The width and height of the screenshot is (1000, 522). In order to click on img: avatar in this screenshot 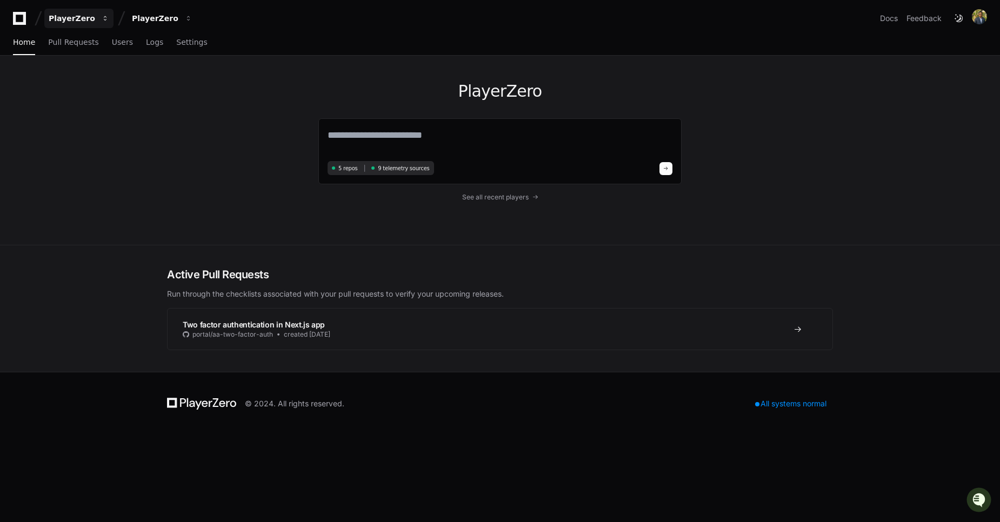, I will do `click(980, 17)`.